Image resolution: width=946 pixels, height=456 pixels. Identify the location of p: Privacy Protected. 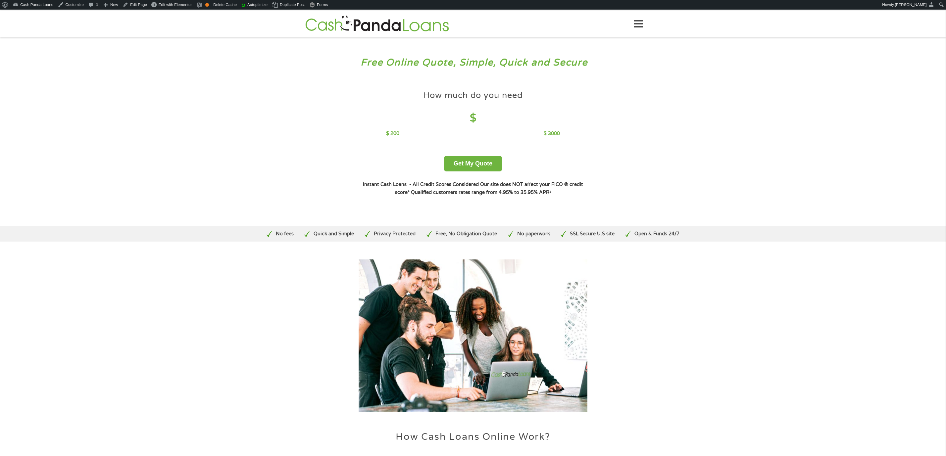
(395, 234).